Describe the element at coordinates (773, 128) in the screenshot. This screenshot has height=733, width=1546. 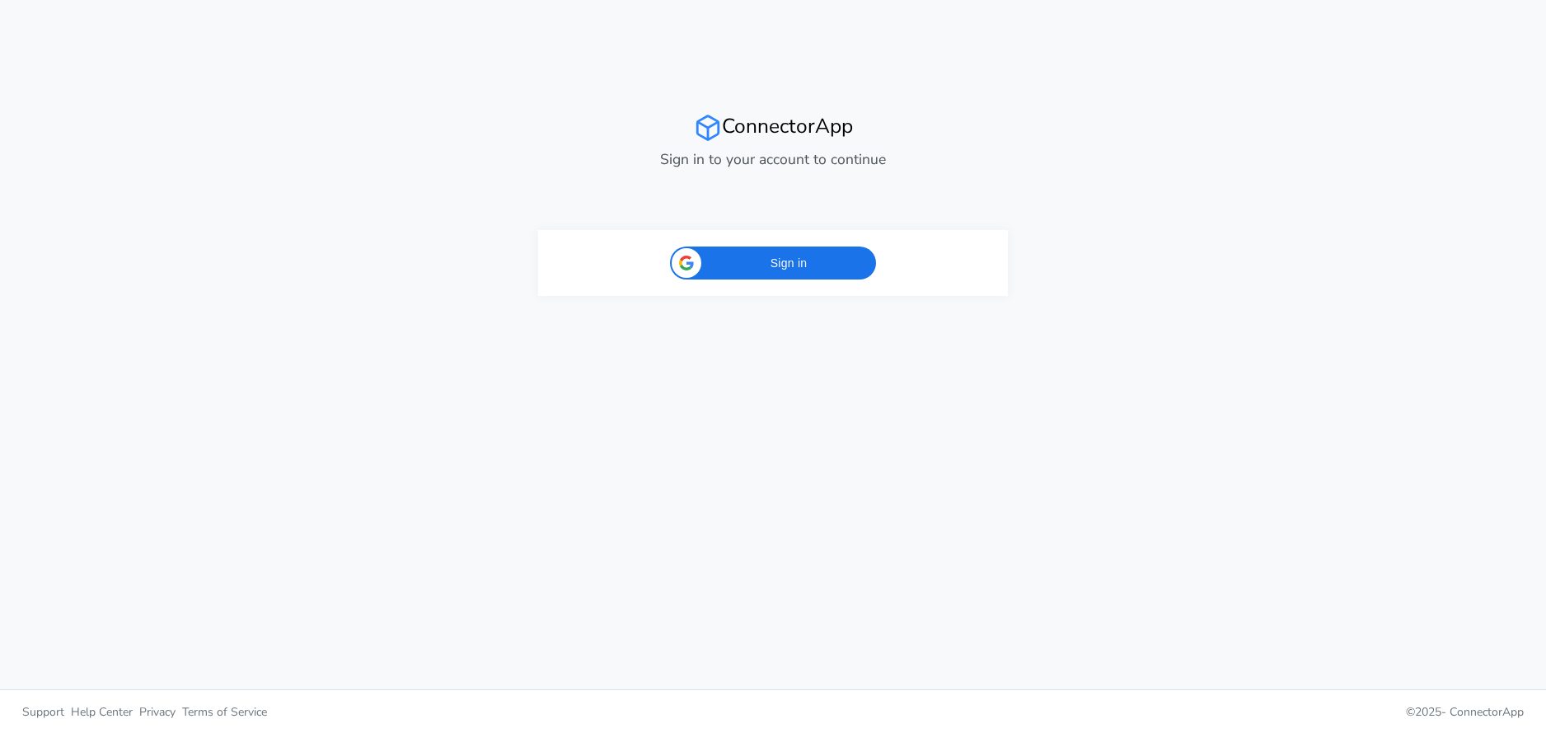
I see `h2: ConnectorApp` at that location.